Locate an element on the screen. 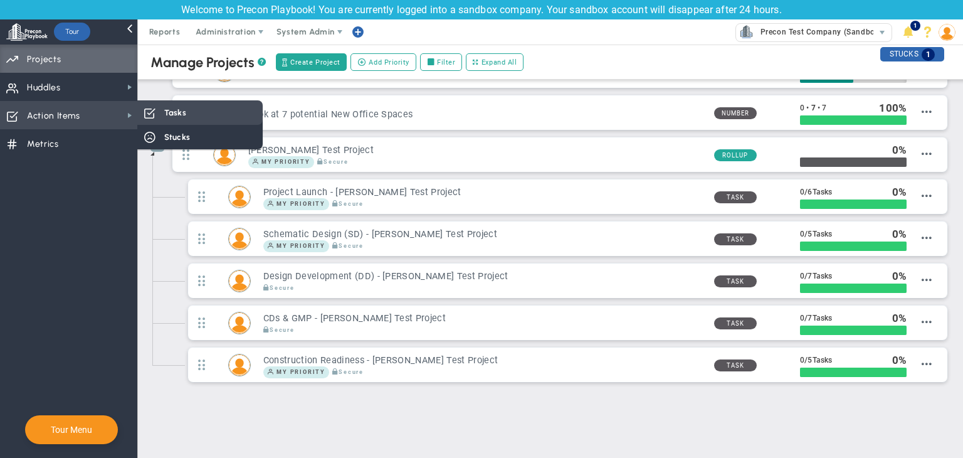 The height and width of the screenshot is (458, 963). span: System Admin is located at coordinates (305, 31).